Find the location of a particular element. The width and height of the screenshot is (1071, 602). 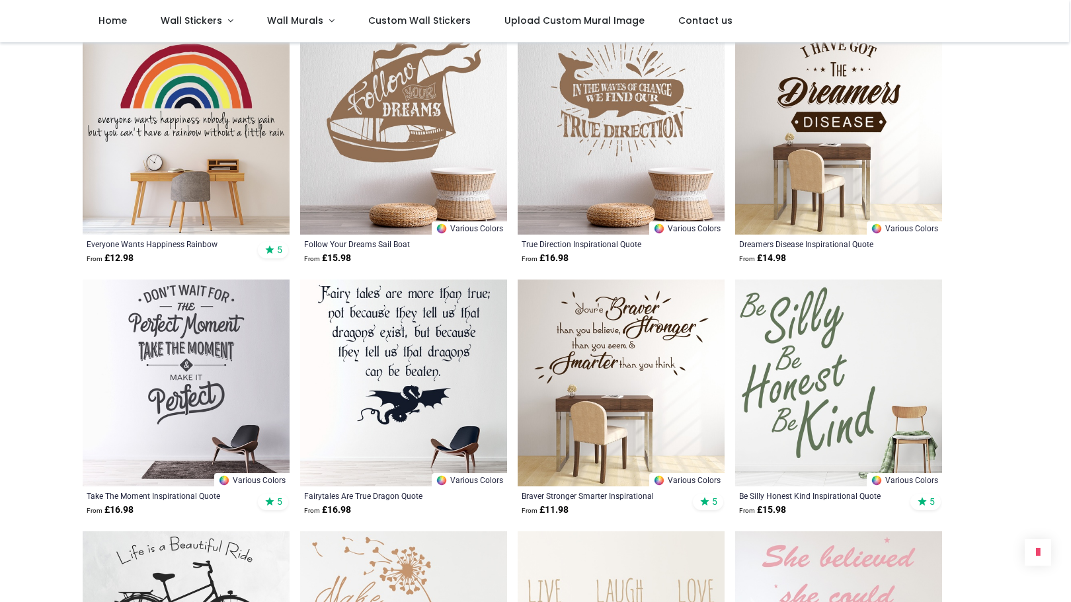

a: Everyone Wants Happiness Rainbow is located at coordinates (166, 244).